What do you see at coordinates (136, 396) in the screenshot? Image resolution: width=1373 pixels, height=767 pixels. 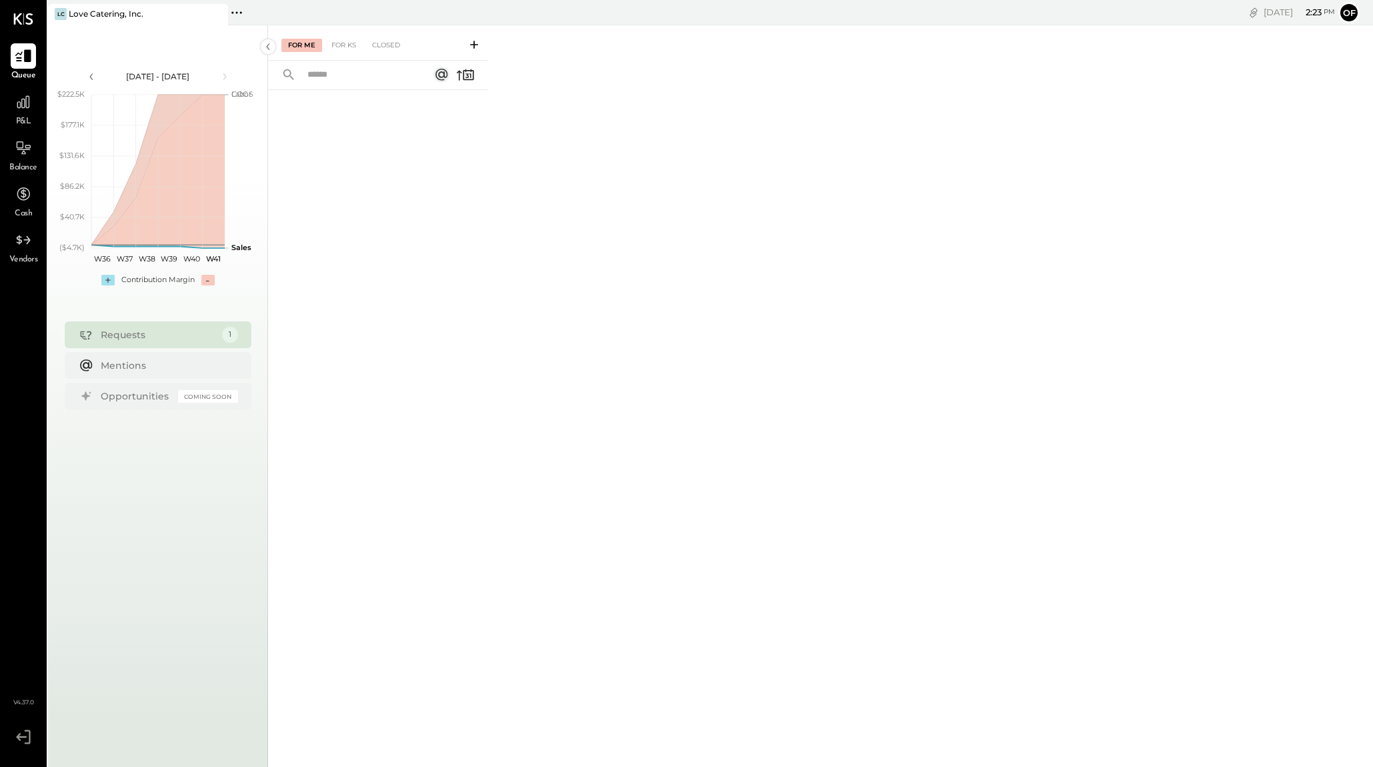 I see `div: Opportunities` at bounding box center [136, 396].